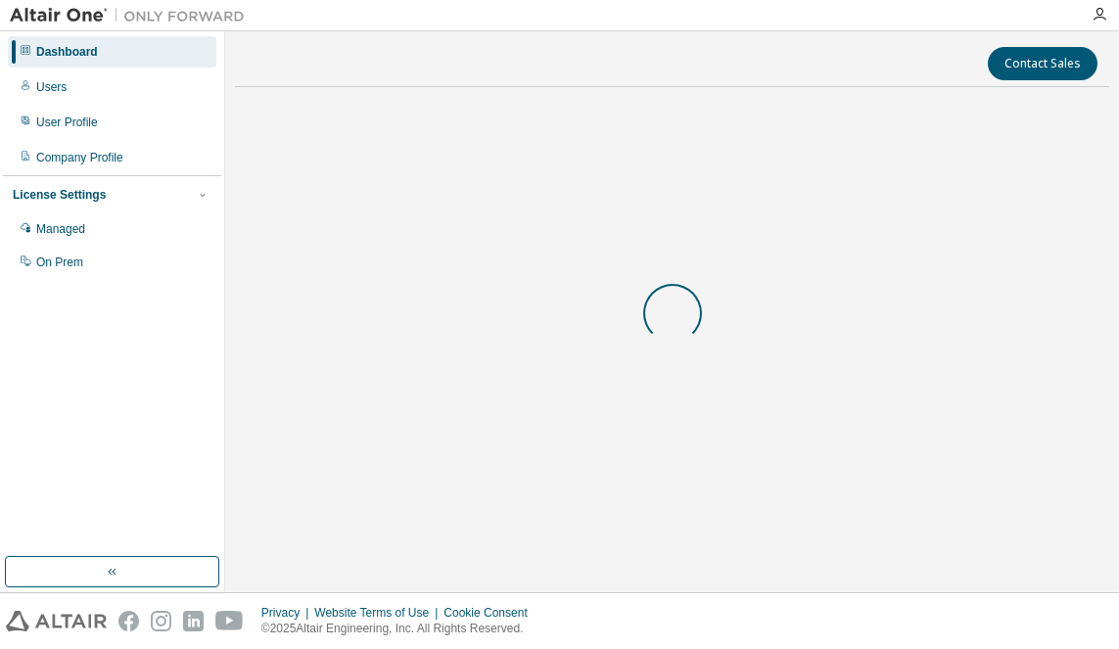  I want to click on img: altair_logo.svg, so click(56, 621).